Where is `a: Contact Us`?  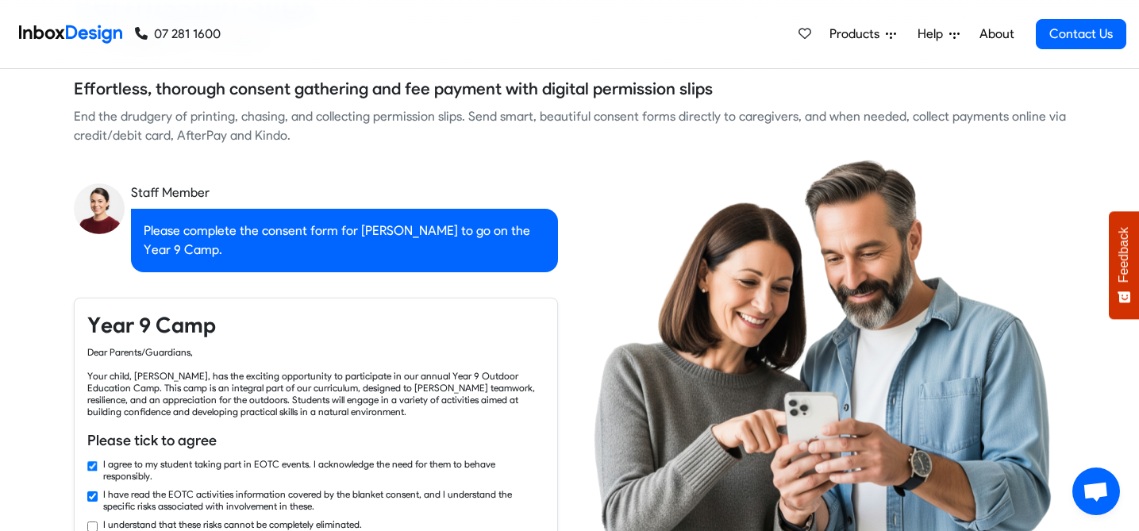 a: Contact Us is located at coordinates (1081, 34).